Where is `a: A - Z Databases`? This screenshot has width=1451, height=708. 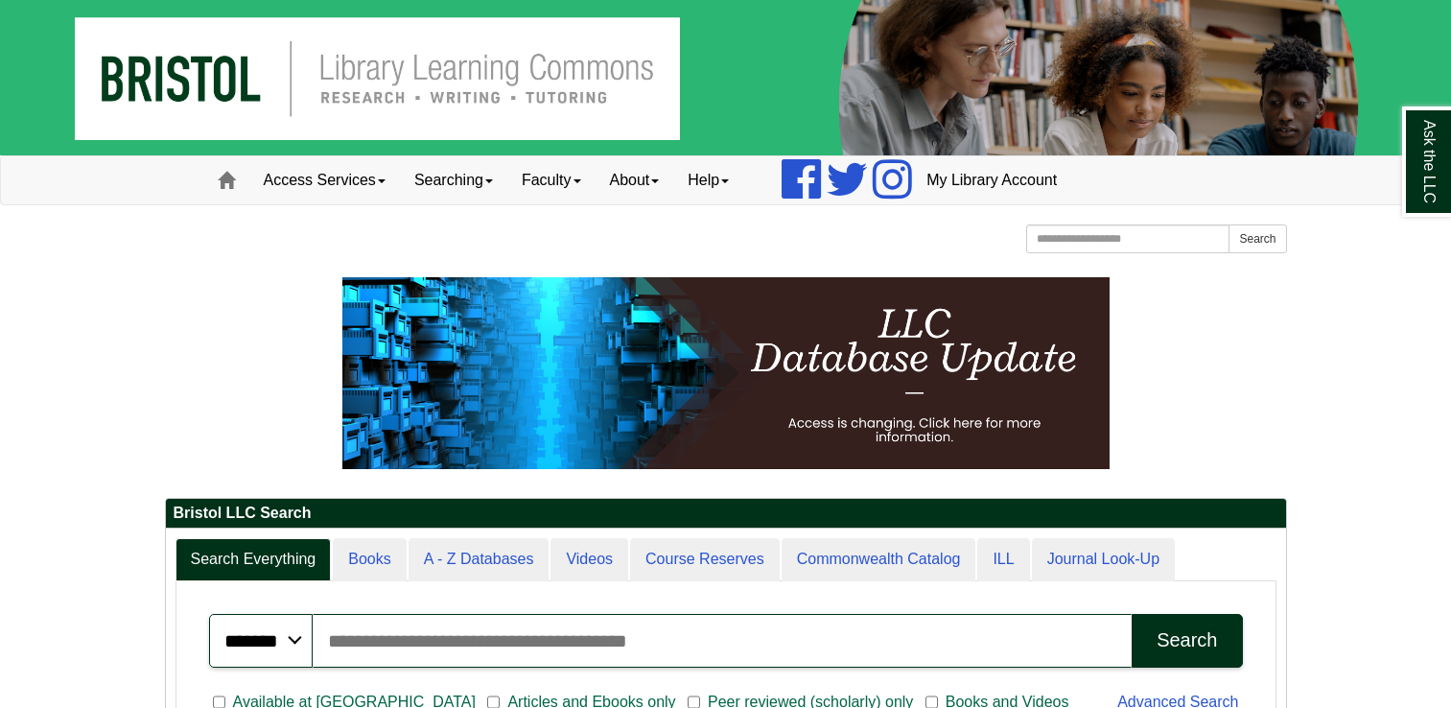
a: A - Z Databases is located at coordinates (479, 559).